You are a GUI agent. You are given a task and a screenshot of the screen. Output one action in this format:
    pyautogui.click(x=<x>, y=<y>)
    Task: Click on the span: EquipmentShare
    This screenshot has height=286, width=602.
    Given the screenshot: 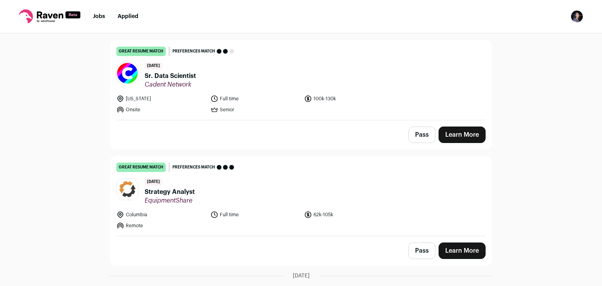 What is the action you would take?
    pyautogui.click(x=170, y=201)
    